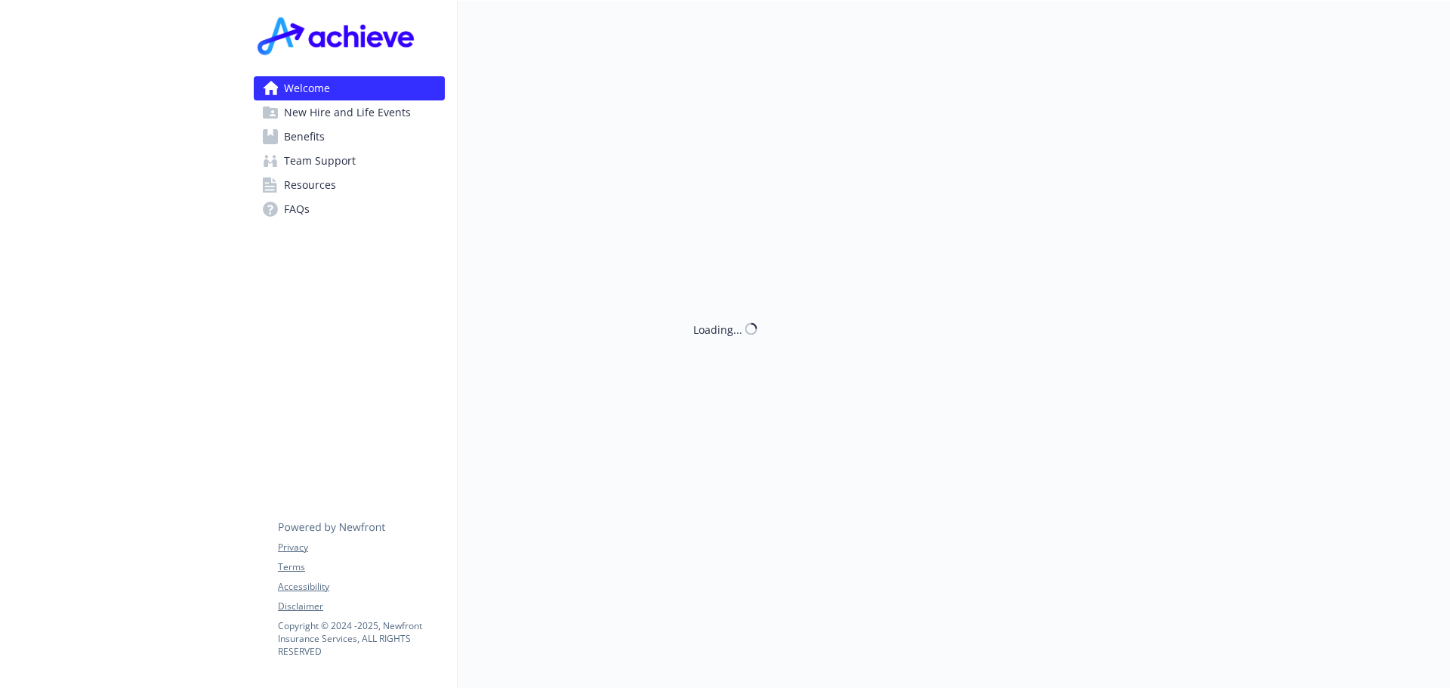  Describe the element at coordinates (718, 329) in the screenshot. I see `div: Loading...` at that location.